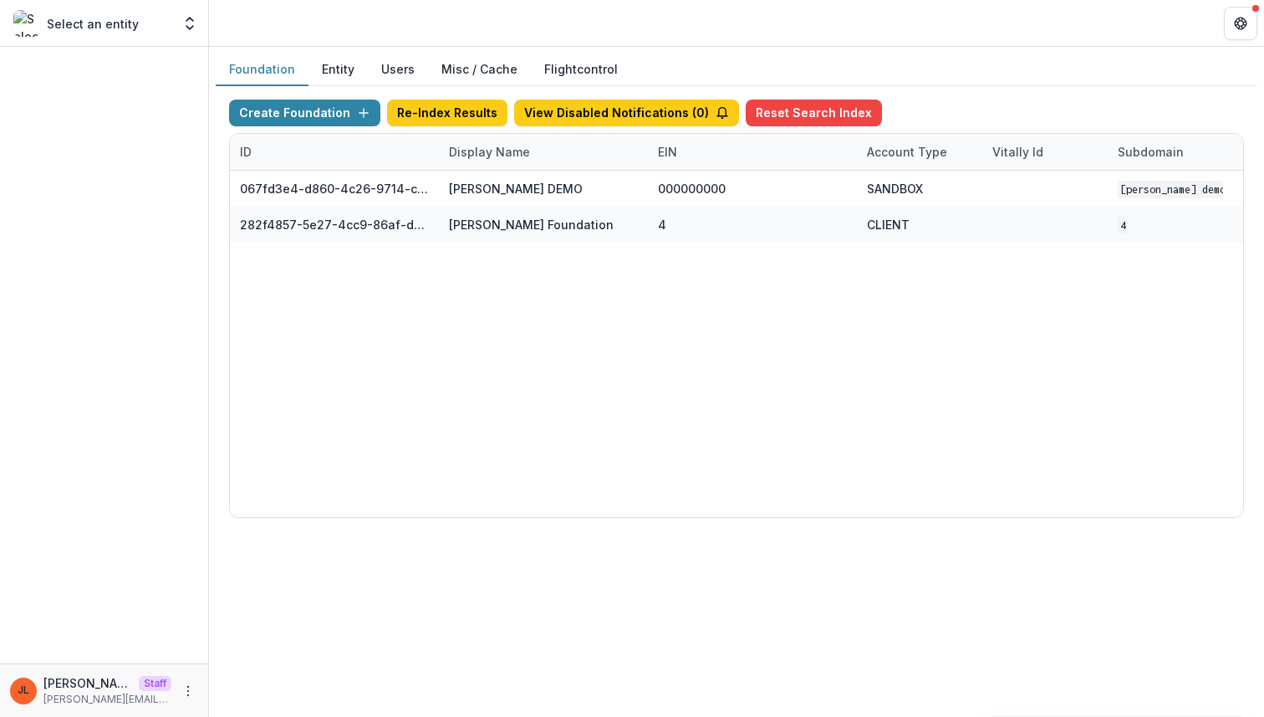 The image size is (1264, 717). Describe the element at coordinates (23, 690) in the screenshot. I see `div: Jeanne Locker` at that location.